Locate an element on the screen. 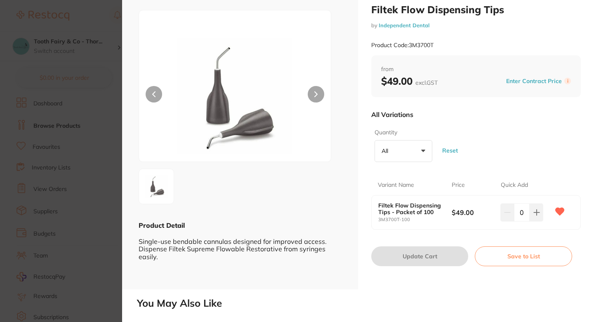 This screenshot has width=594, height=322. span: excl. GST is located at coordinates (427, 83).